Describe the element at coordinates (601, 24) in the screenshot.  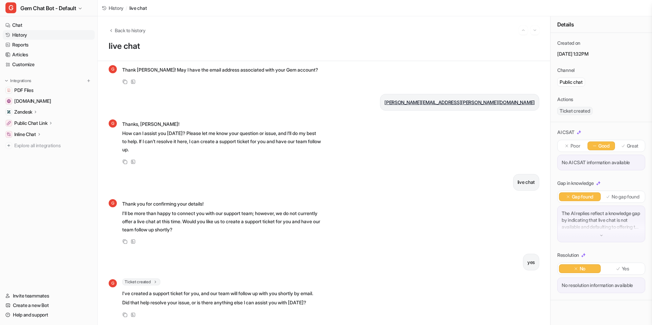
I see `div: Details` at that location.